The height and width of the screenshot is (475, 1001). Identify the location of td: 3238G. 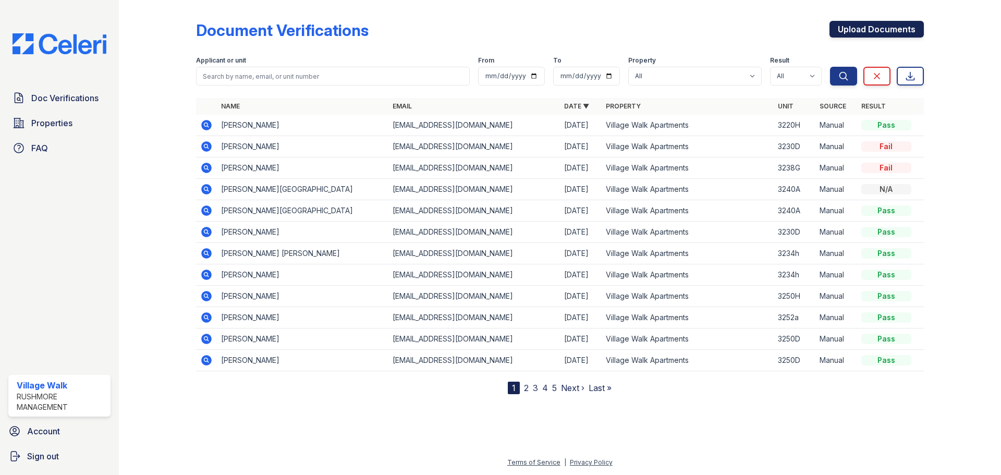
(795, 168).